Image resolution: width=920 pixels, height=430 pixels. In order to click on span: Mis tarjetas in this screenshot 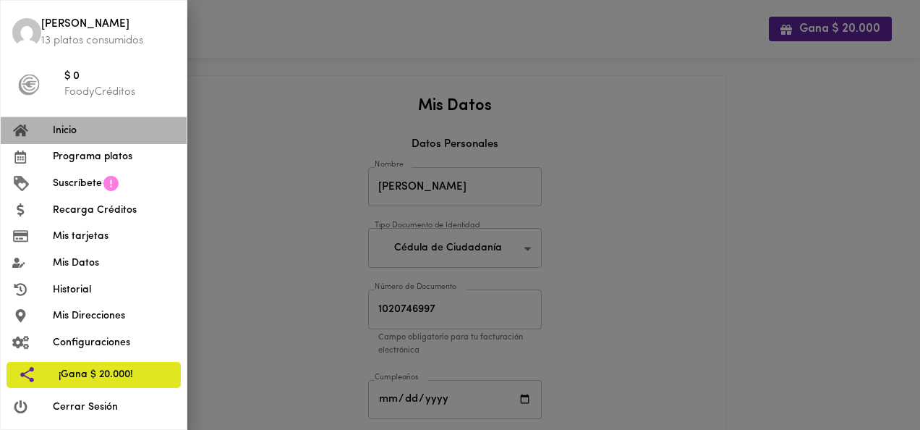, I will do `click(114, 236)`.